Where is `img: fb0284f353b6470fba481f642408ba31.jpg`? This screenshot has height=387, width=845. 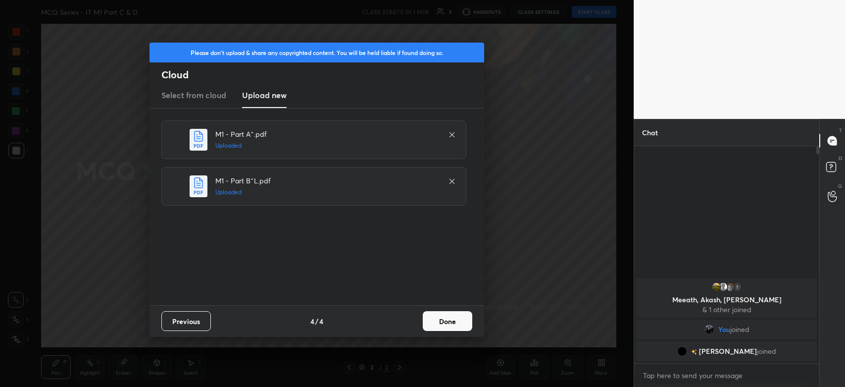 img: fb0284f353b6470fba481f642408ba31.jpg is located at coordinates (730, 287).